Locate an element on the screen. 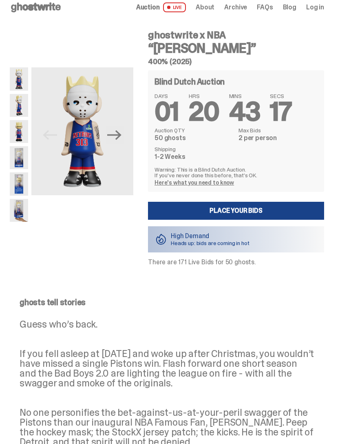  button: Next is located at coordinates (115, 135).